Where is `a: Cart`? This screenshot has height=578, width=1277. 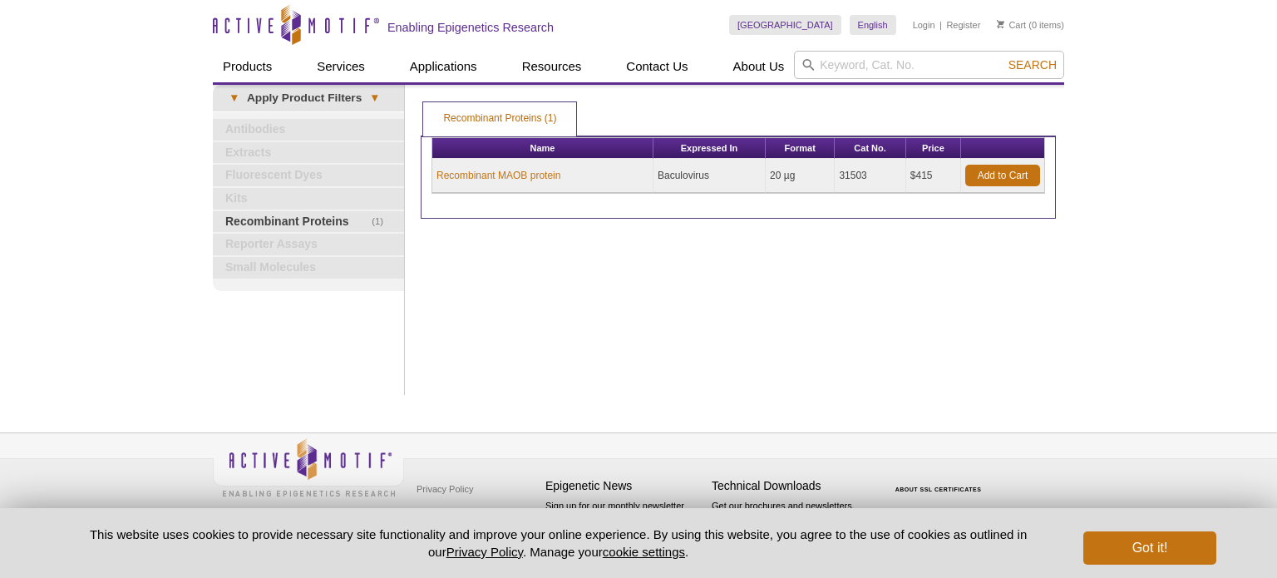
a: Cart is located at coordinates (1011, 25).